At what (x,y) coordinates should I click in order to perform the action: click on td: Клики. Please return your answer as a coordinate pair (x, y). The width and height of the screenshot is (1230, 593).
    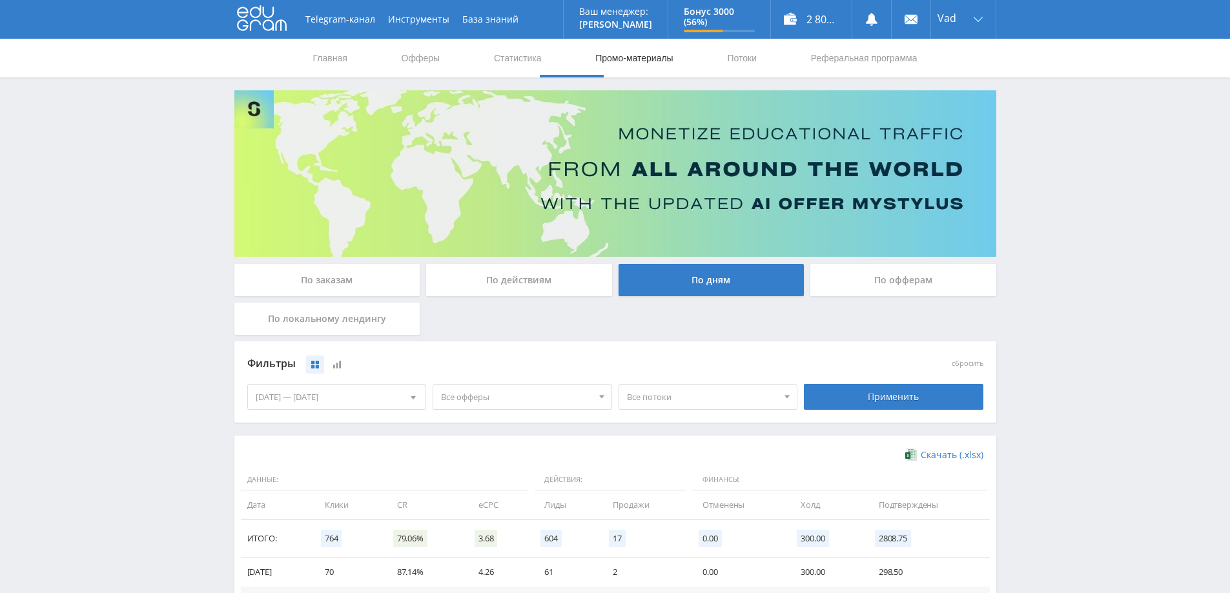
    Looking at the image, I should click on (348, 505).